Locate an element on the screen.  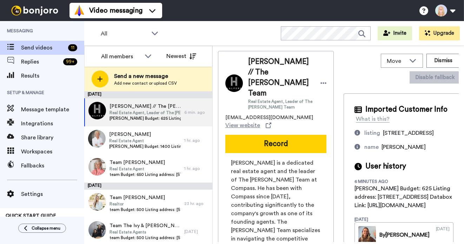
div: 6 minutes ago is located at coordinates (377, 181).